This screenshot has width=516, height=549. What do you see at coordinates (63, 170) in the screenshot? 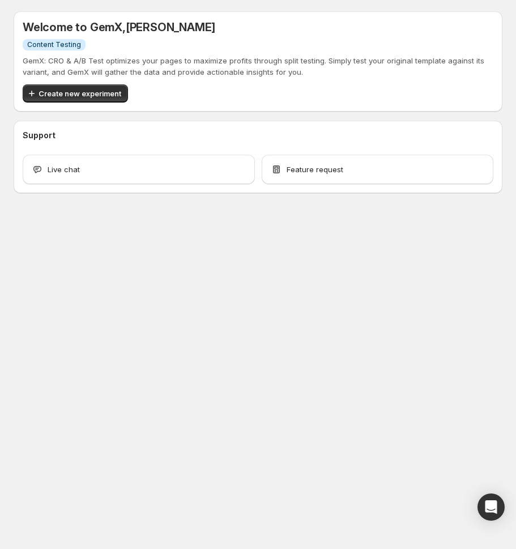
I see `span: Live chat` at bounding box center [63, 170].